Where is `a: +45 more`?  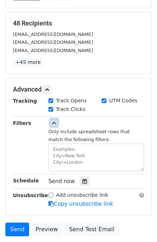
a: +45 more is located at coordinates (28, 62).